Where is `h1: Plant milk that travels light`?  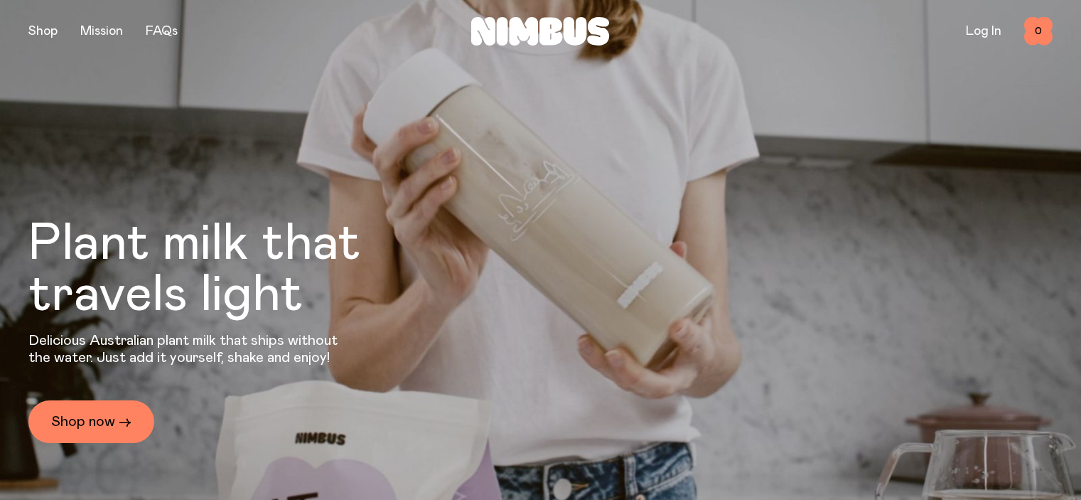
h1: Plant milk that travels light is located at coordinates (233, 269).